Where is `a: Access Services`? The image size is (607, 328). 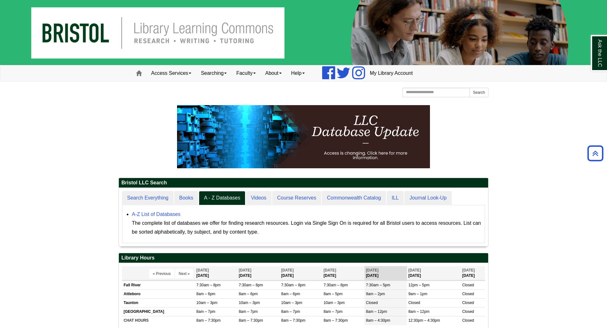 a: Access Services is located at coordinates (171, 73).